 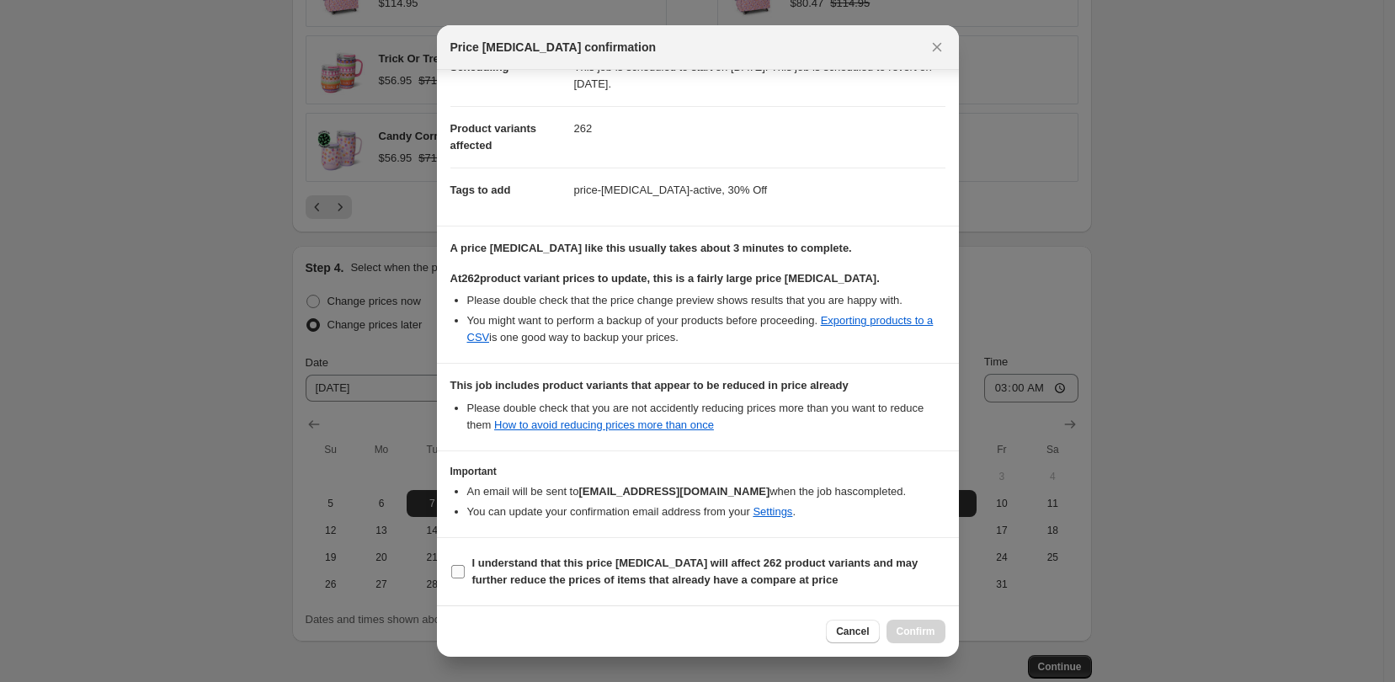 I want to click on a: How to avoid reducing prices more than once, so click(x=604, y=424).